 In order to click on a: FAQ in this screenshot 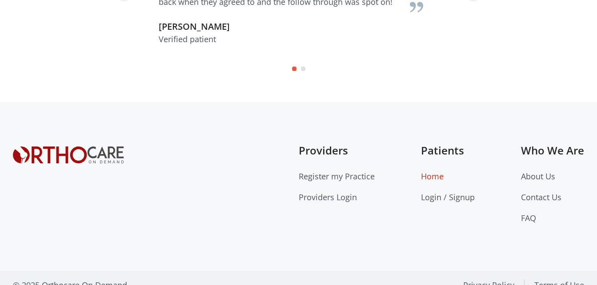, I will do `click(528, 218)`.